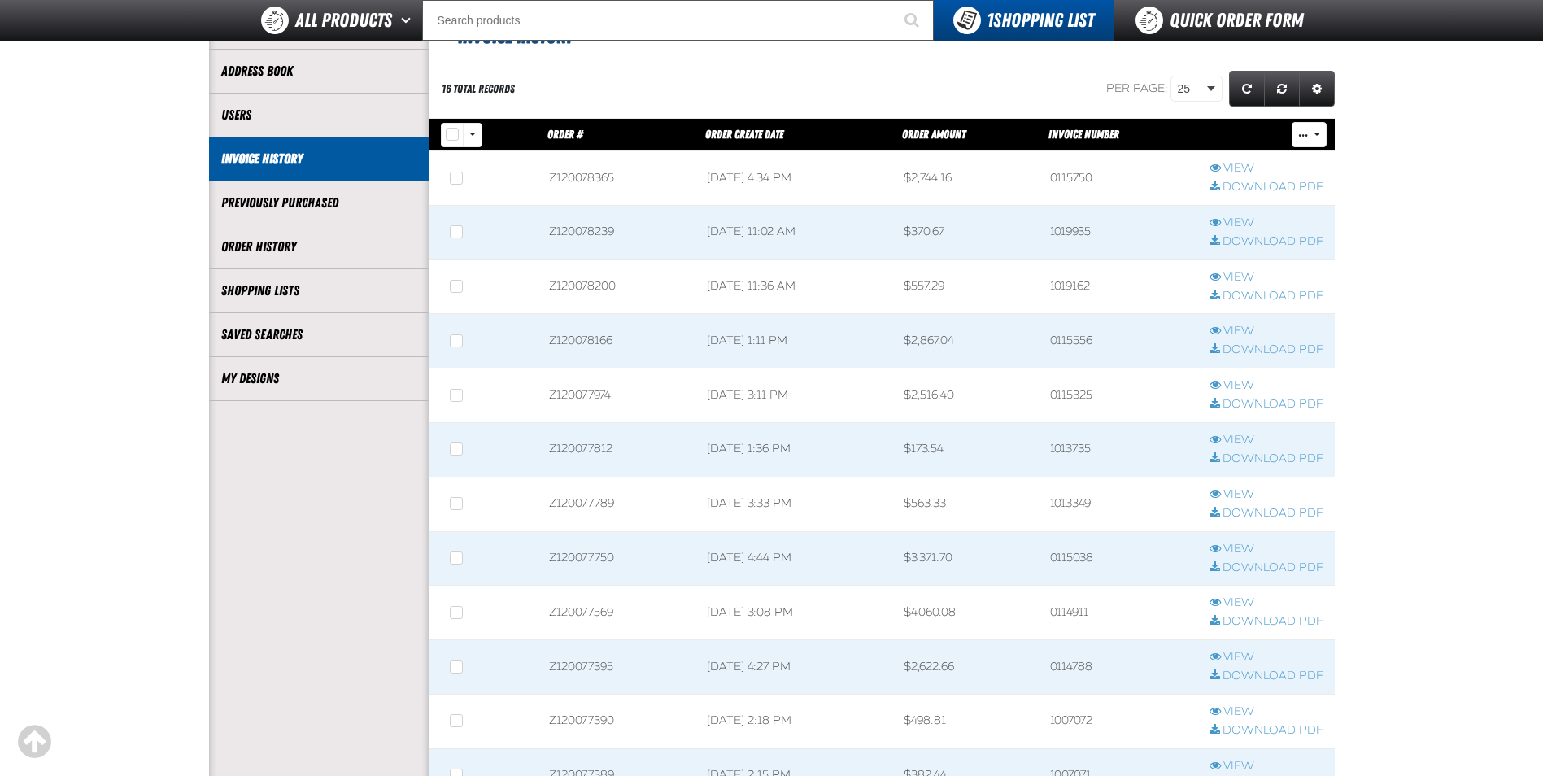  I want to click on a: Invoice Number, so click(1083, 134).